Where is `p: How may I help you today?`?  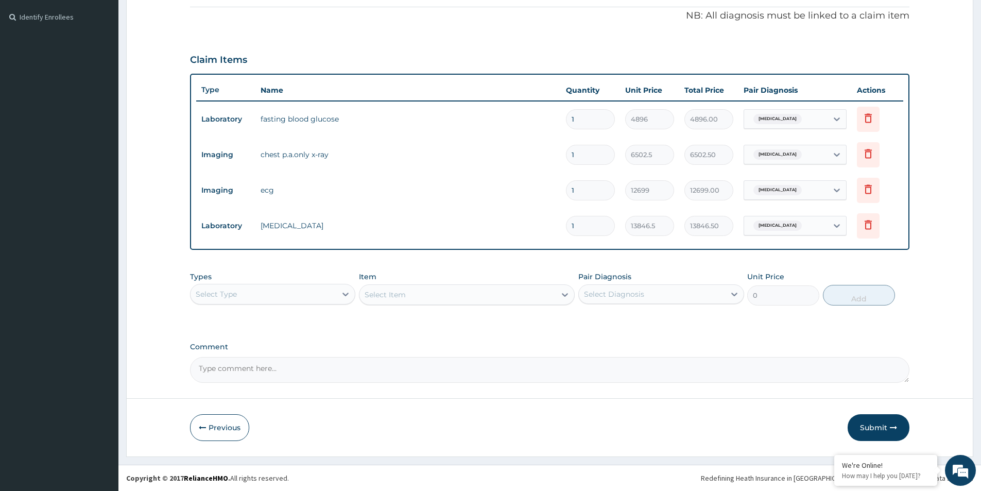 p: How may I help you today? is located at coordinates (886, 475).